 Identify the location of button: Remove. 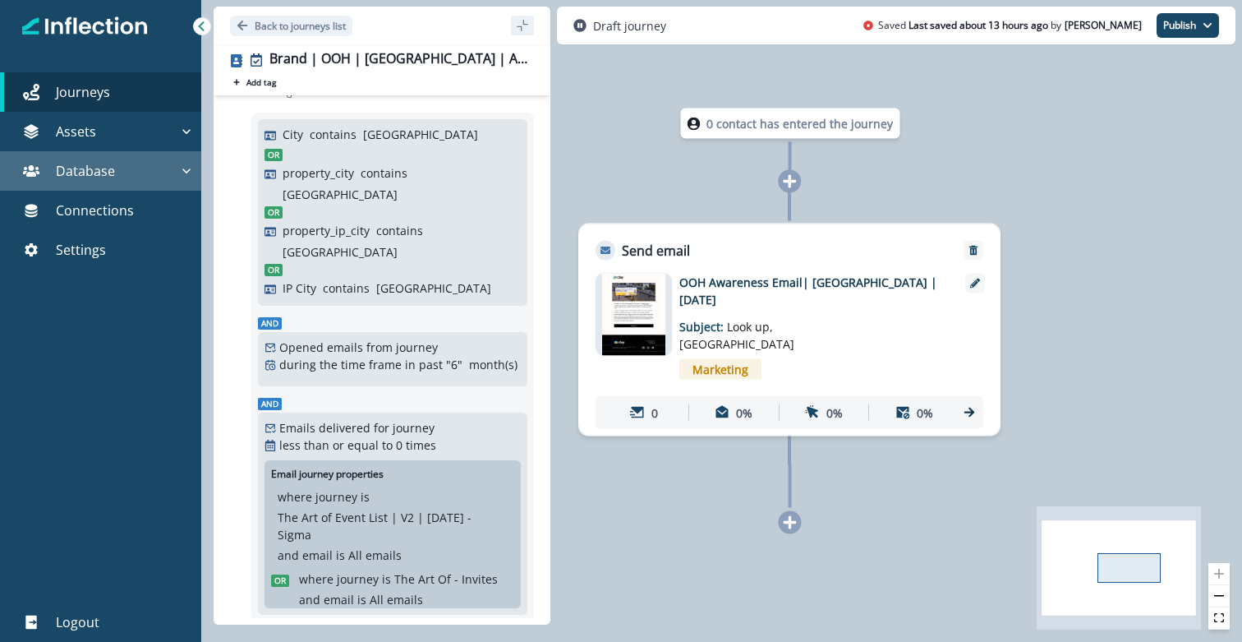
(974, 251).